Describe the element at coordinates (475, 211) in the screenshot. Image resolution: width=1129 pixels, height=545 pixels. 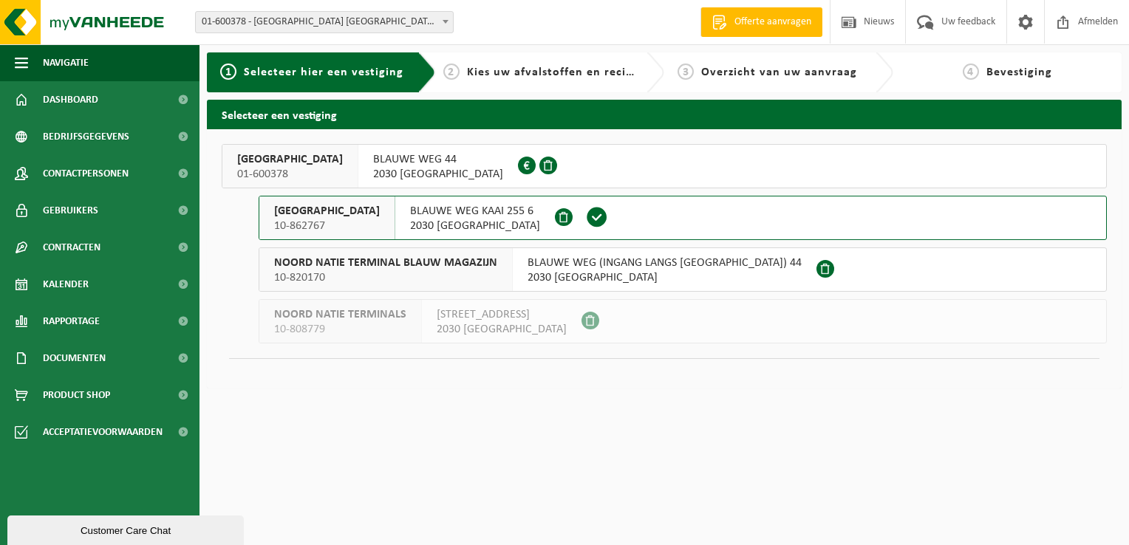
I see `span: BLAUWE WEG KAAI 255 6` at that location.